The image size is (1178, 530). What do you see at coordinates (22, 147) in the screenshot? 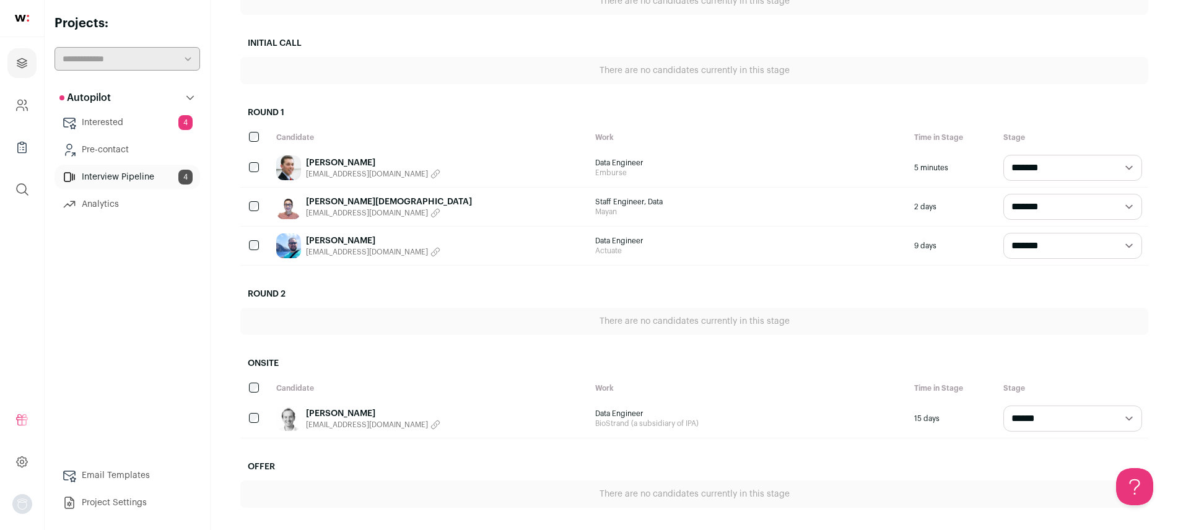
I see `a: Company Lists` at bounding box center [22, 147].